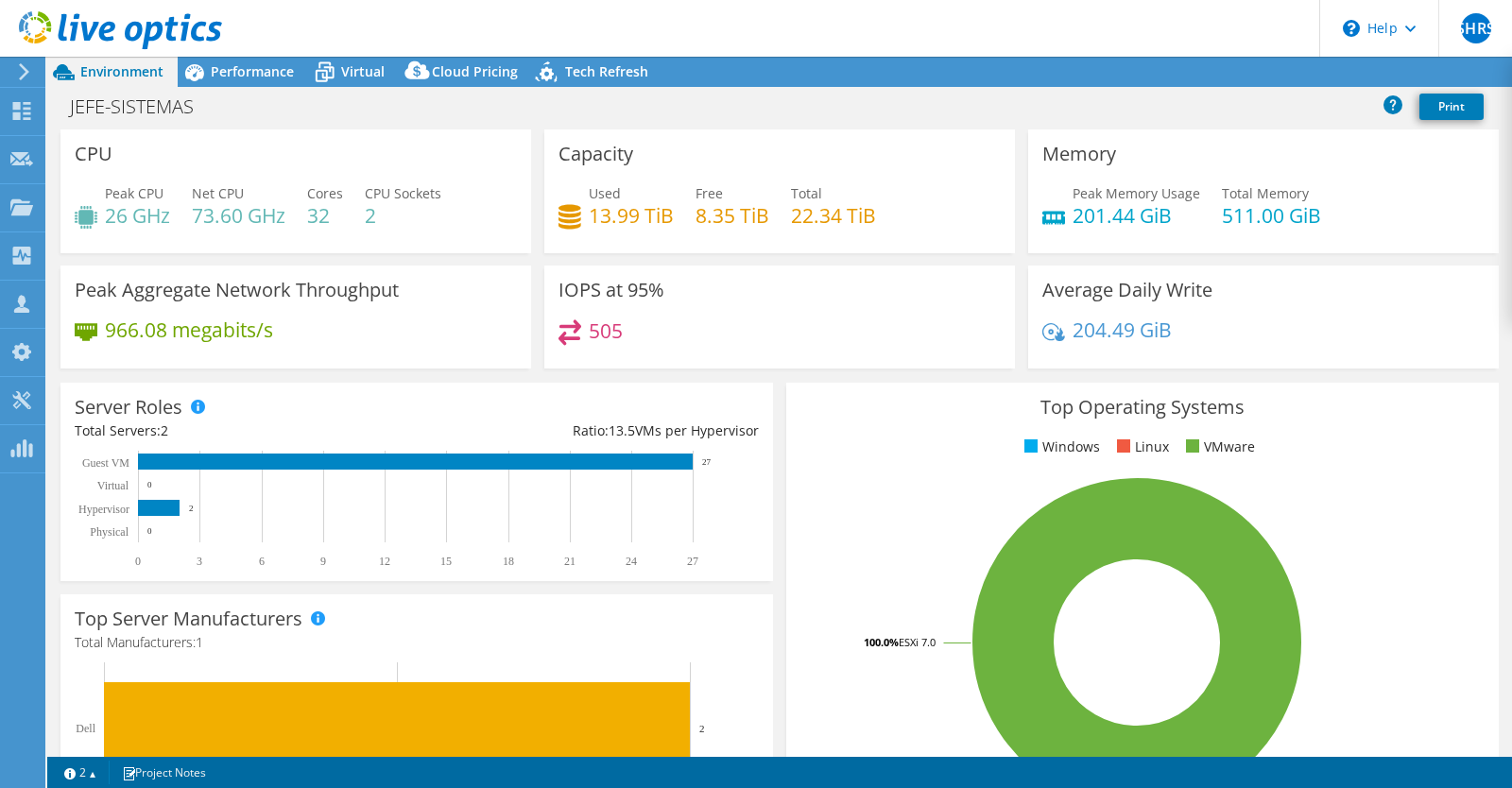  Describe the element at coordinates (570, 561) in the screenshot. I see `text: 21` at that location.